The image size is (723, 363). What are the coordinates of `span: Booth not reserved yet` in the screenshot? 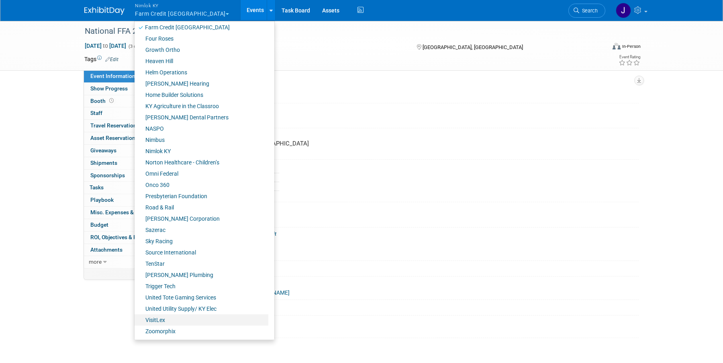 It's located at (111, 100).